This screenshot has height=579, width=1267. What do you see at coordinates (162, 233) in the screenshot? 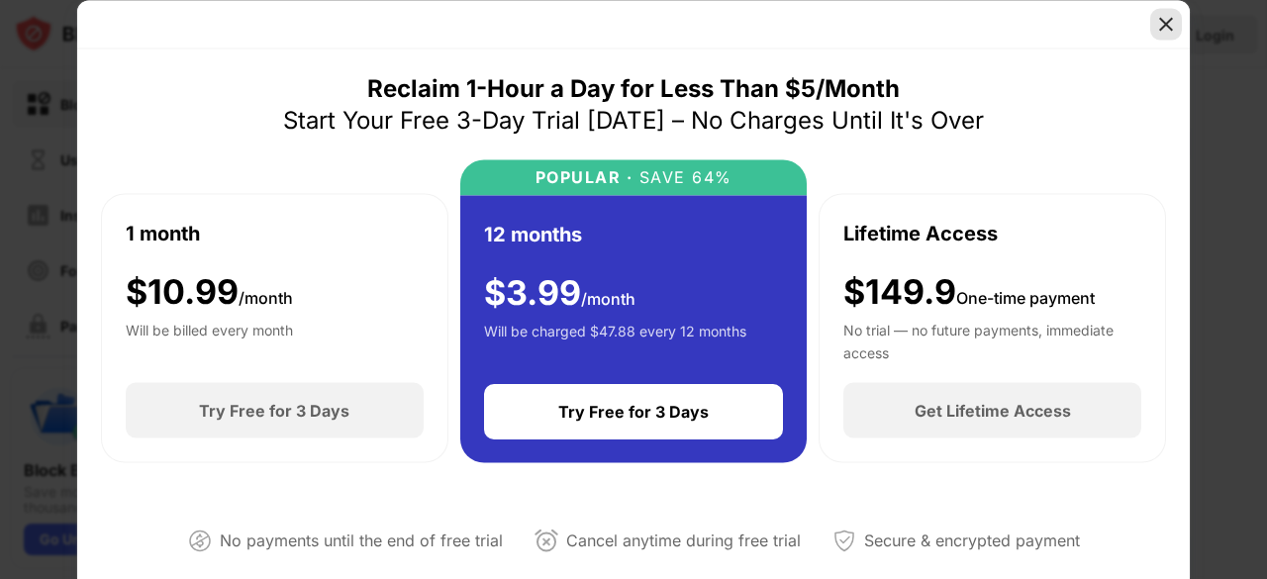
I see `div: 1 month` at bounding box center [162, 233].